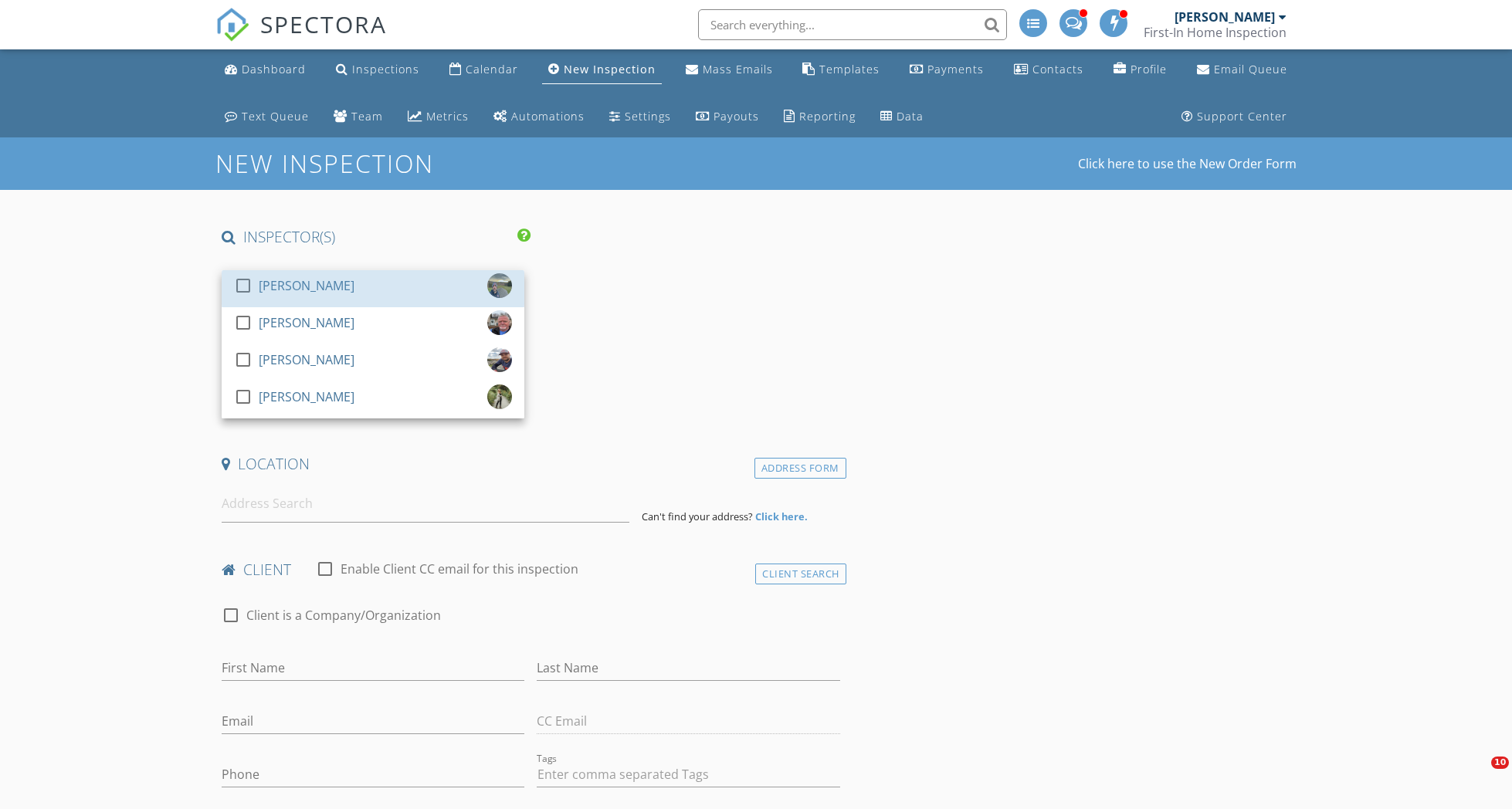 The image size is (1512, 809). What do you see at coordinates (500, 285) in the screenshot?
I see `img: img_0412.jpeg` at bounding box center [500, 285].